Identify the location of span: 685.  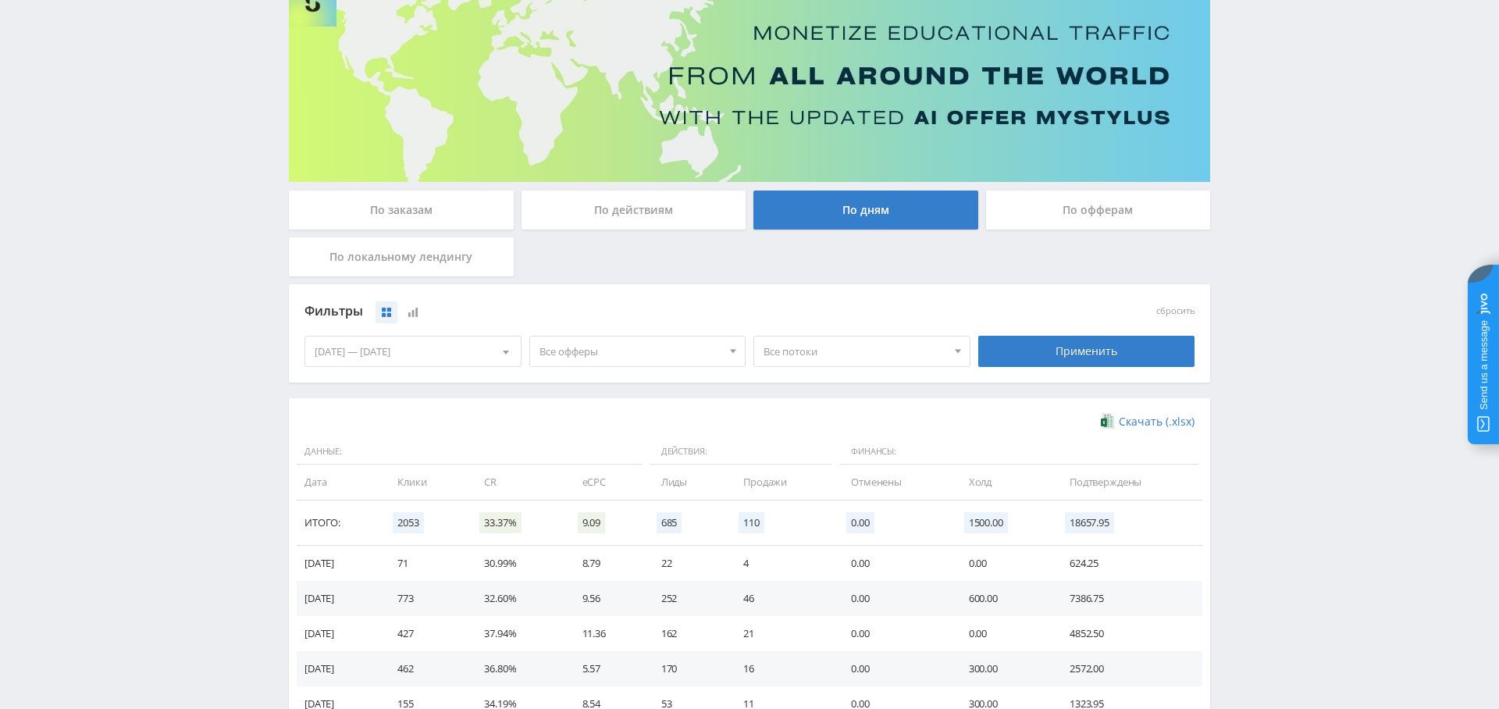
(669, 522).